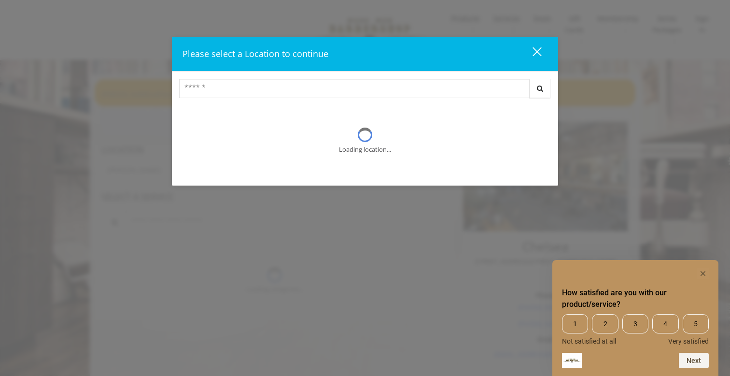 This screenshot has height=376, width=730. Describe the element at coordinates (365, 91) in the screenshot. I see `div: Center Select` at that location.